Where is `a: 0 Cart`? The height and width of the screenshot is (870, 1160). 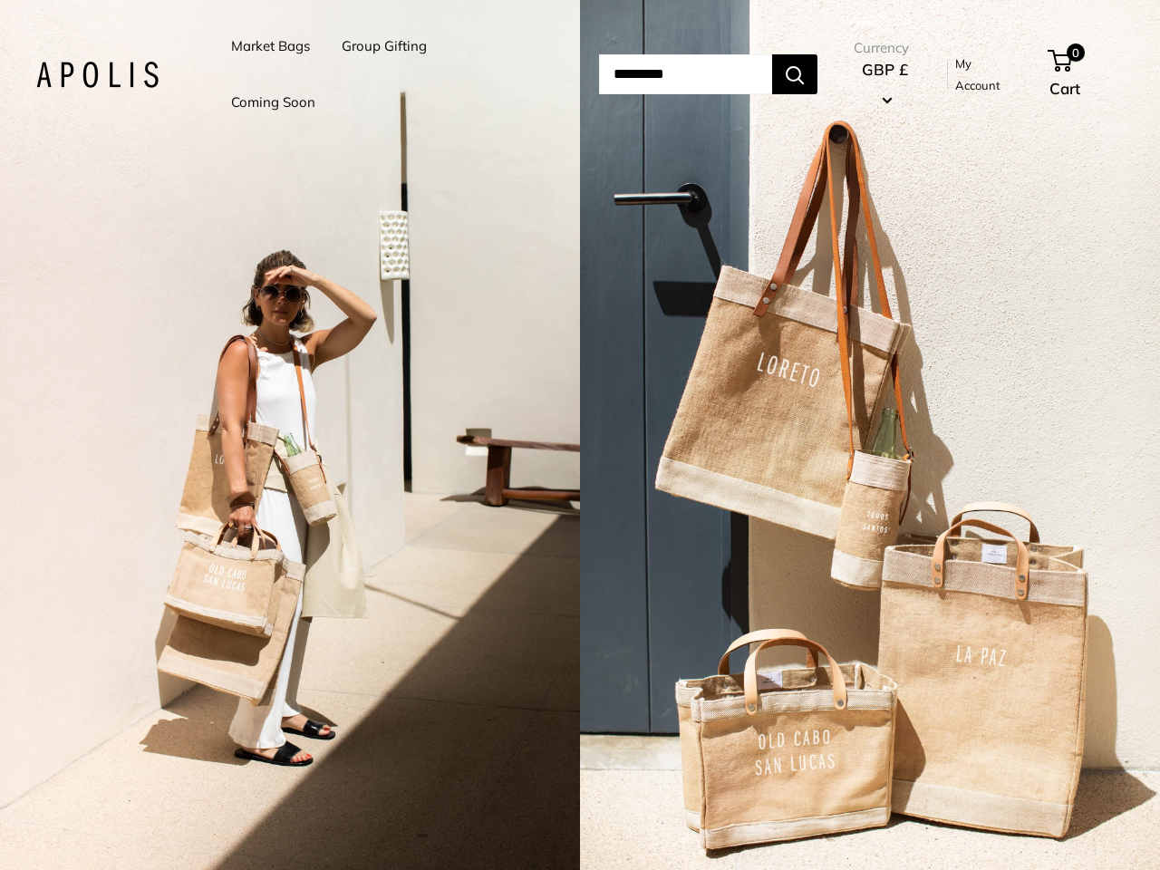
a: 0 Cart is located at coordinates (1086, 74).